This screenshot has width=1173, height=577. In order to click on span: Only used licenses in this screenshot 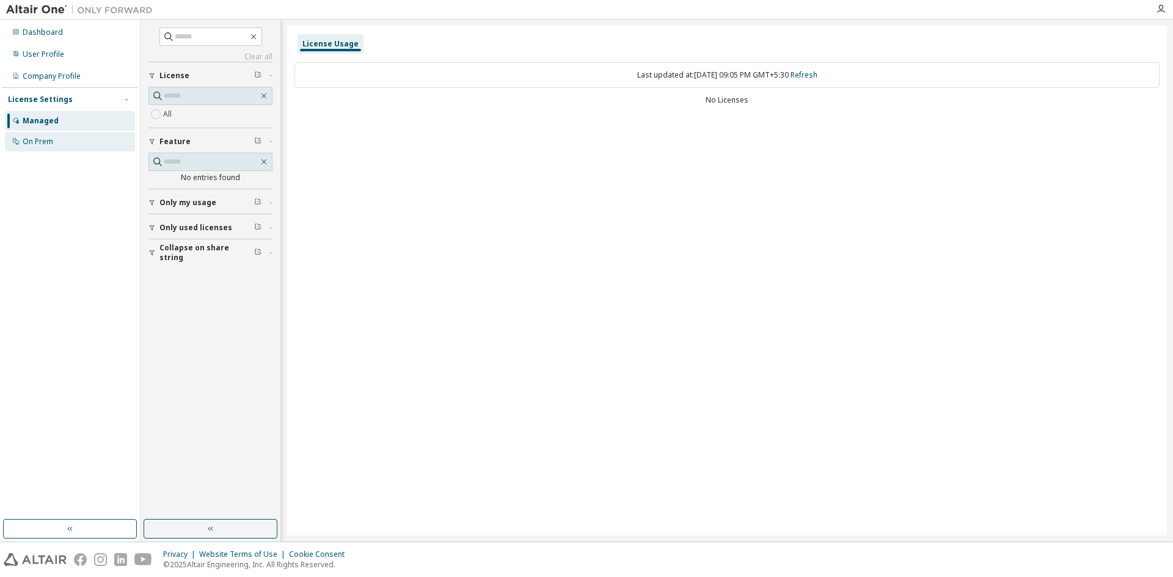, I will do `click(196, 228)`.